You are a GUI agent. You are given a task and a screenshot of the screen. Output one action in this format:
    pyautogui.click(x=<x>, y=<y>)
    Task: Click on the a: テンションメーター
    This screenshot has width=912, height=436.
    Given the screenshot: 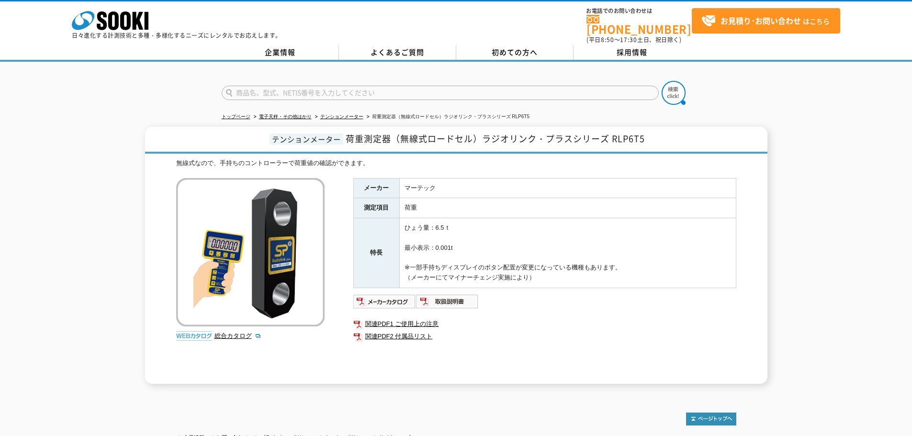 What is the action you would take?
    pyautogui.click(x=342, y=116)
    